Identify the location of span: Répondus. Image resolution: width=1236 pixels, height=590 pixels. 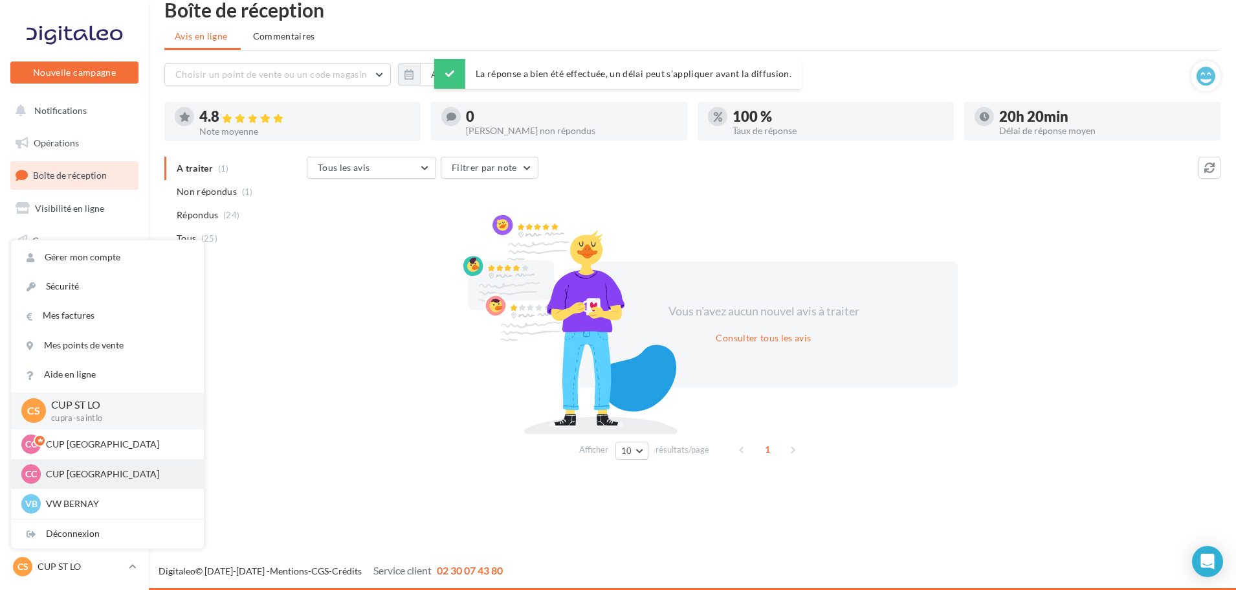
(197, 215).